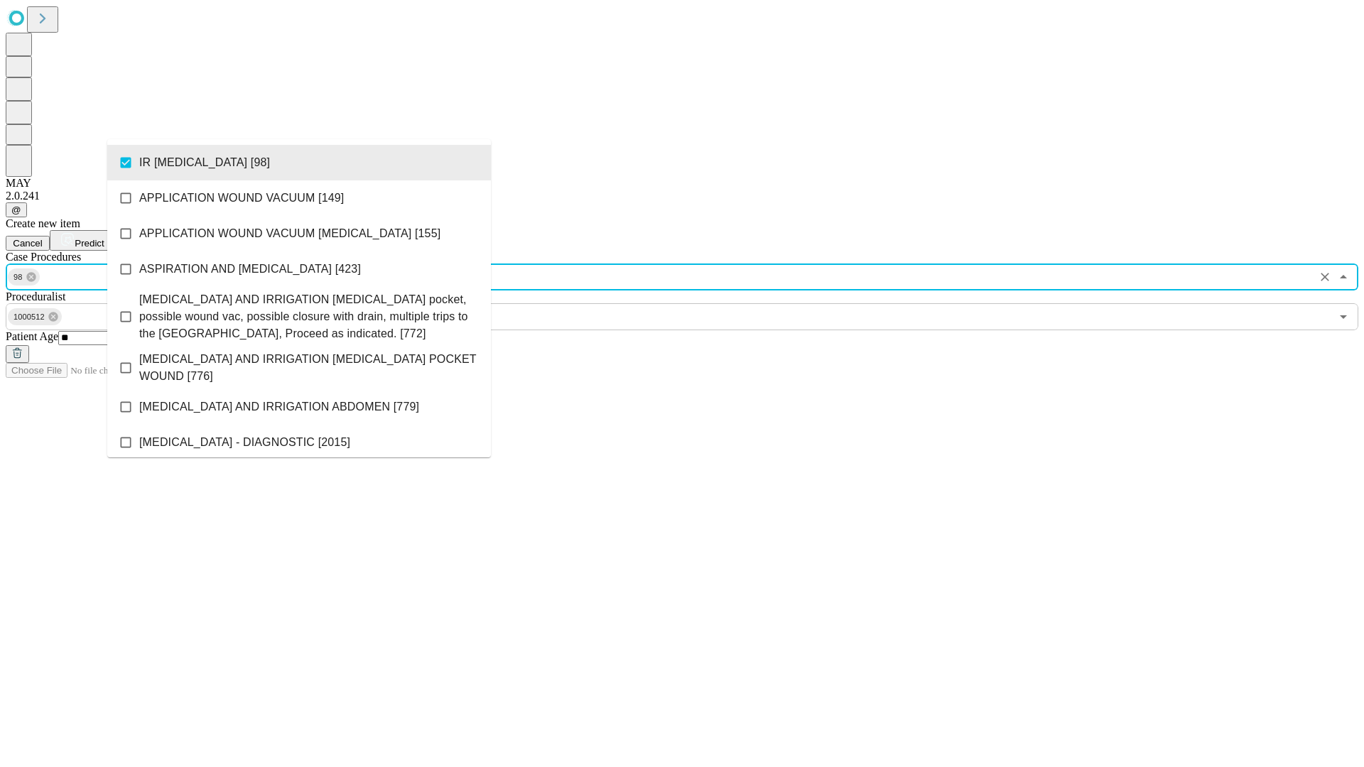  Describe the element at coordinates (32, 336) in the screenshot. I see `span: Patient Age` at that location.